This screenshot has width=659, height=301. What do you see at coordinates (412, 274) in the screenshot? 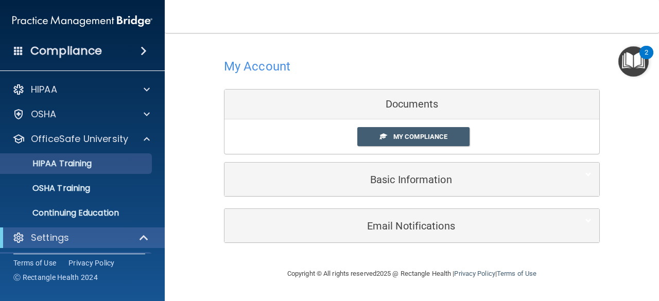
I see `div: Copyright © All rights reserved 2025 @ Rectangle Health | |` at bounding box center [412, 274].